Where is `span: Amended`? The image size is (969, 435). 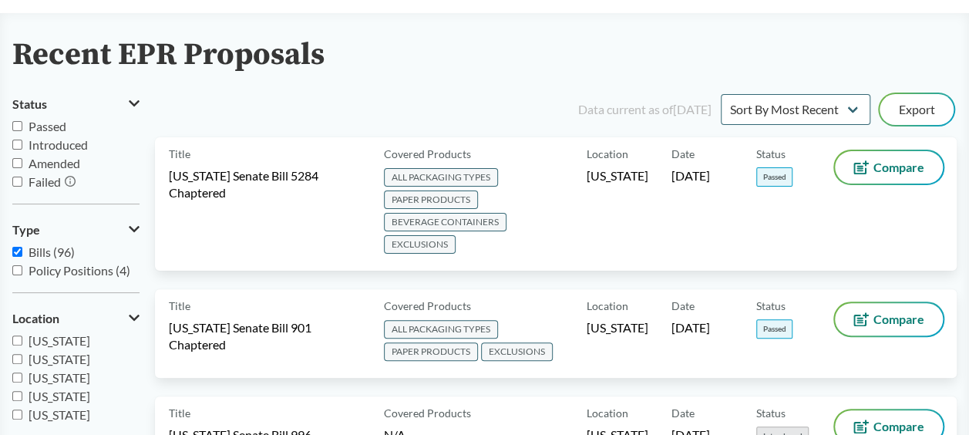
span: Amended is located at coordinates (54, 163).